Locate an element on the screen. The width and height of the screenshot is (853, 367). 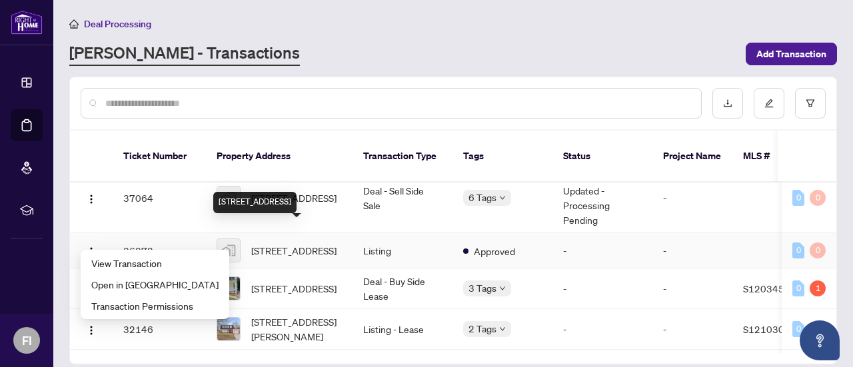
button: Open asap is located at coordinates (820, 341).